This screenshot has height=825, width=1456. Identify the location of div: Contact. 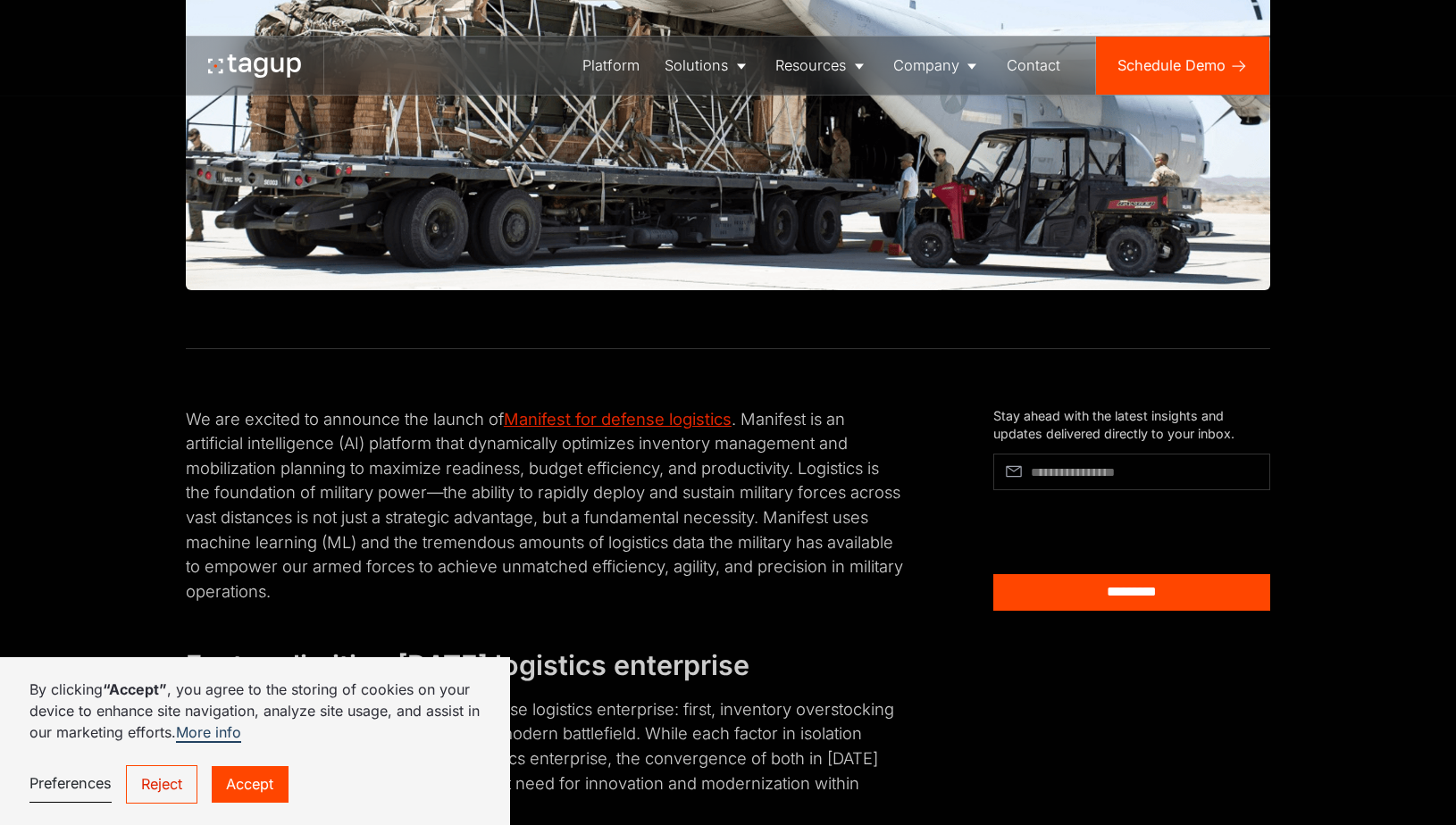
(1033, 65).